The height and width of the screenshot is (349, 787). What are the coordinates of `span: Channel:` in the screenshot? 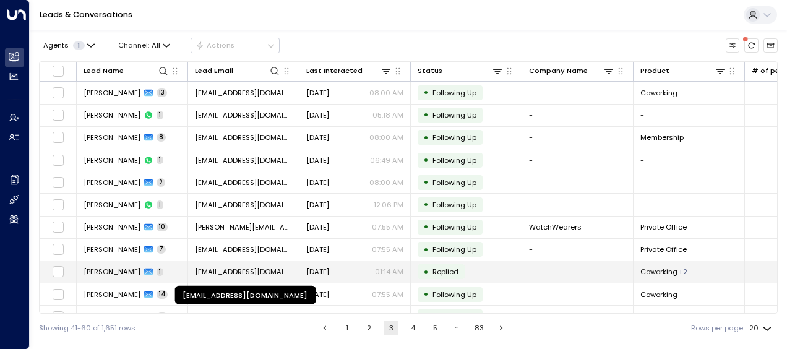 It's located at (144, 45).